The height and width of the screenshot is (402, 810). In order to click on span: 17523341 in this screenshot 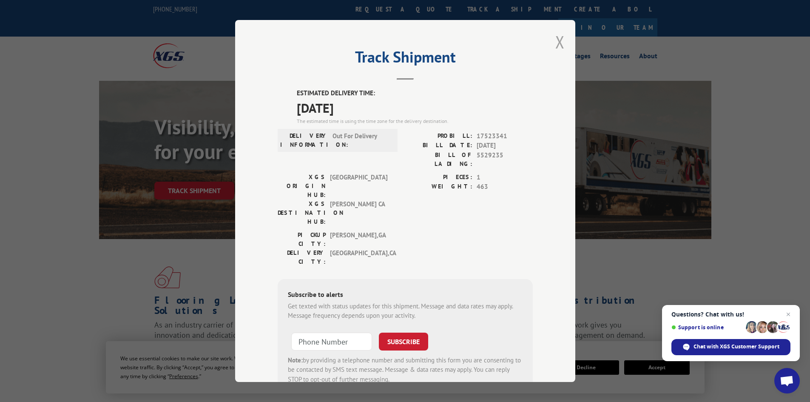, I will do `click(505, 136)`.